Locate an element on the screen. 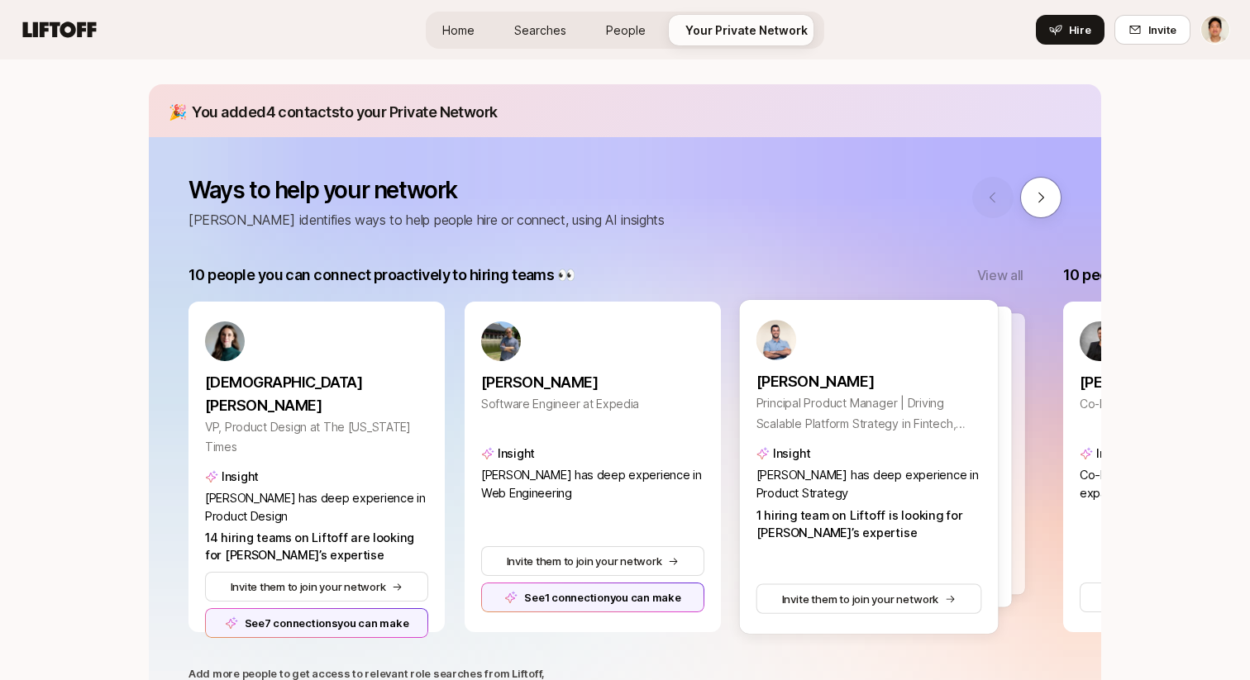 Image resolution: width=1250 pixels, height=680 pixels. button: View all is located at coordinates (1000, 275).